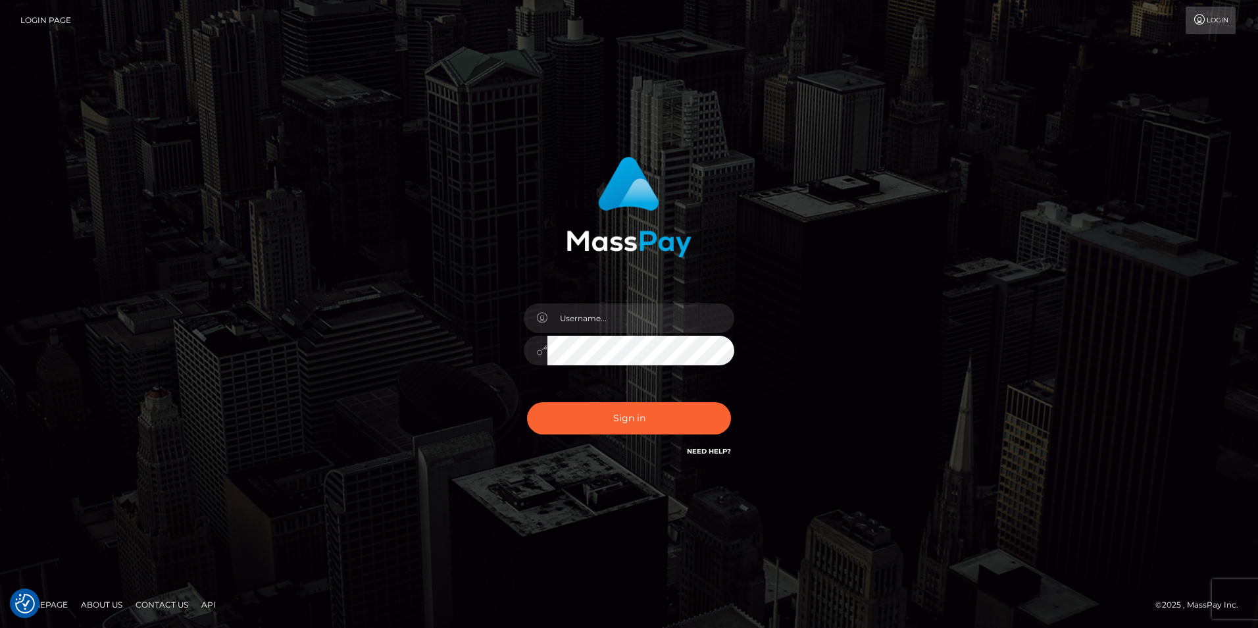 This screenshot has width=1258, height=628. Describe the element at coordinates (43, 604) in the screenshot. I see `a: Homepage` at that location.